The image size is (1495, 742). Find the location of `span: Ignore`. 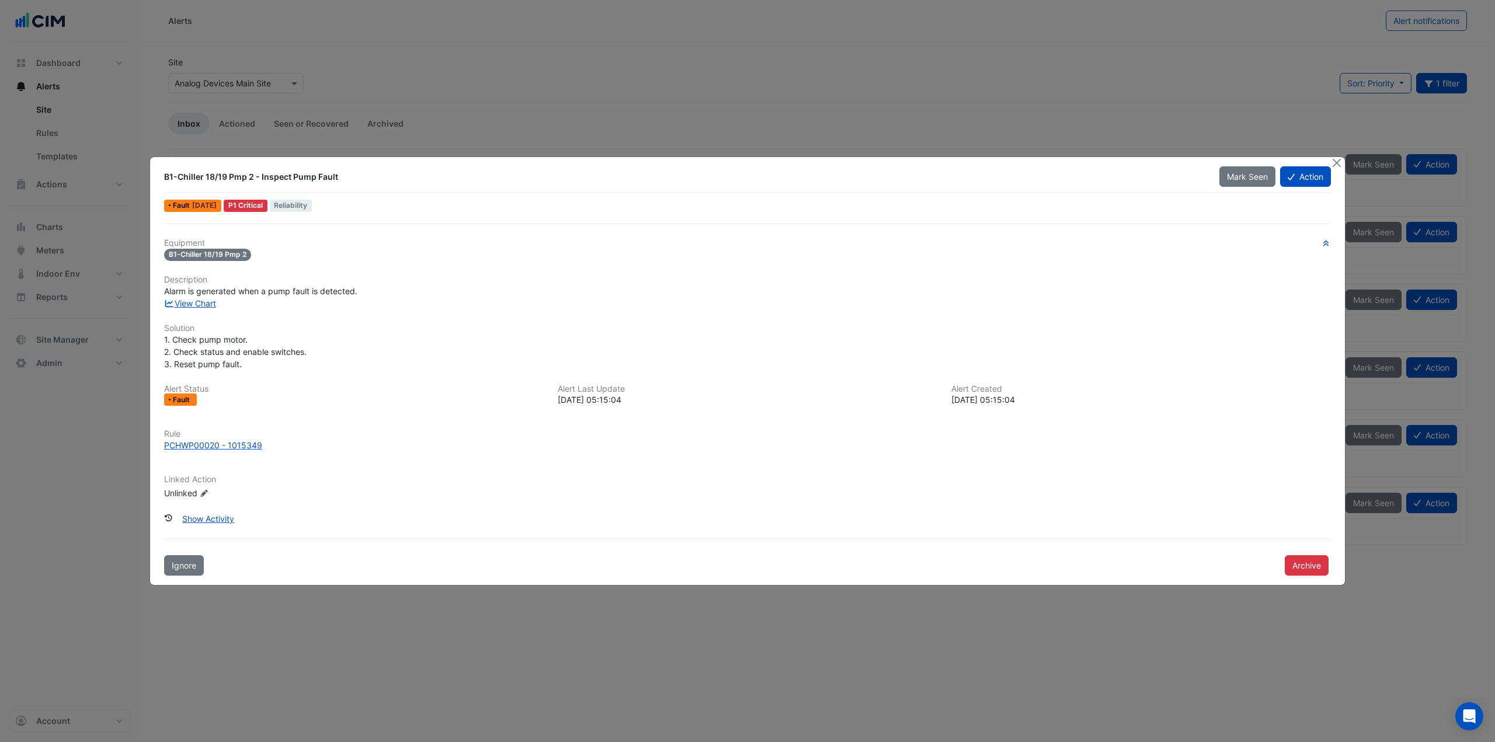

span: Ignore is located at coordinates (184, 565).